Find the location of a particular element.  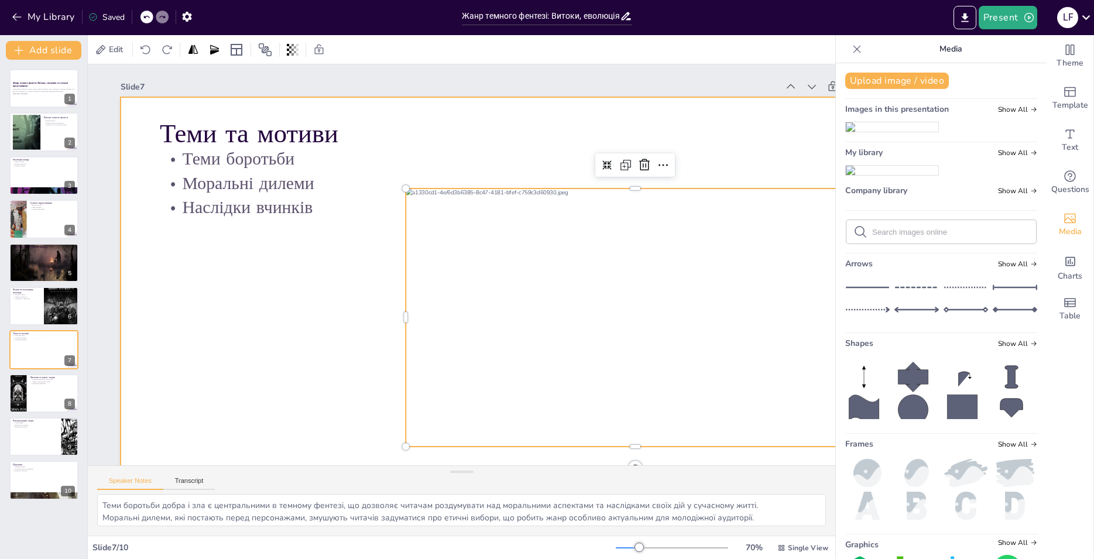

p: Важливість читання is located at coordinates (35, 425).